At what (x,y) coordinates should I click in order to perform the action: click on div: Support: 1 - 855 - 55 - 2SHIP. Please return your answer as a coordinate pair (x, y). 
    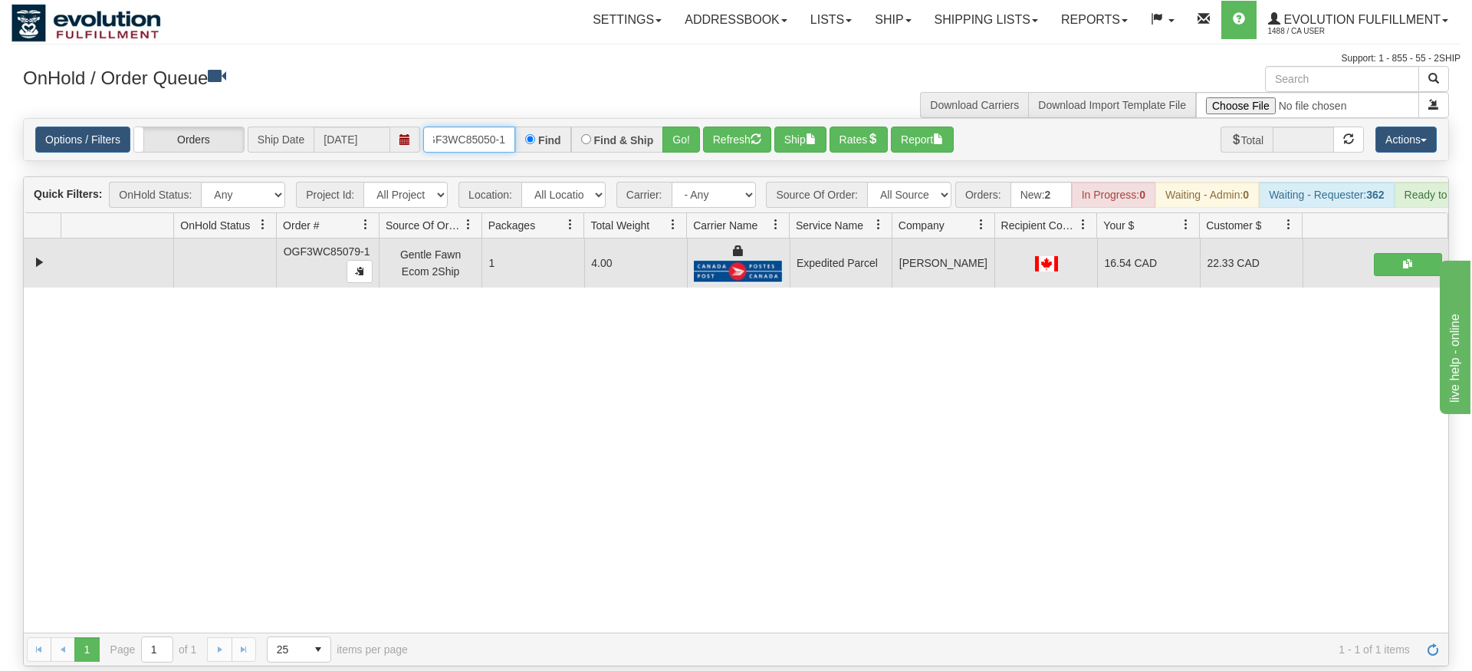
    Looking at the image, I should click on (736, 58).